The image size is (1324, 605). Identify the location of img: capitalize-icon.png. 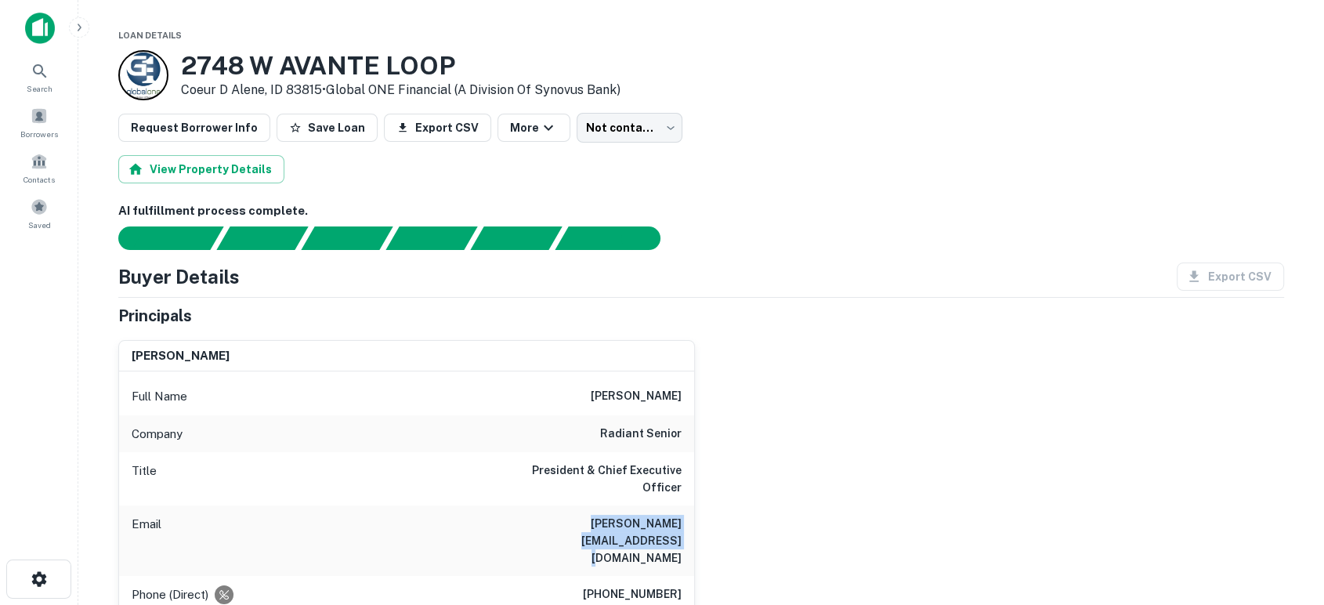
(40, 28).